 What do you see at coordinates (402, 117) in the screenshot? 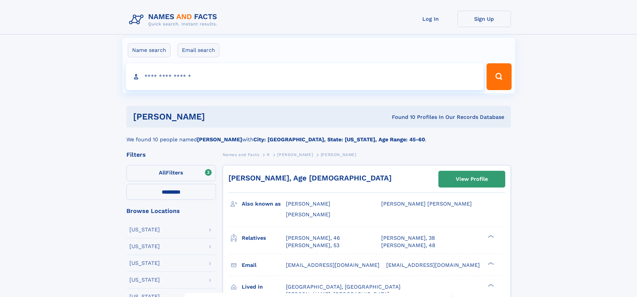
I see `div: Found 10 Profiles In Our Records Database` at bounding box center [402, 117].